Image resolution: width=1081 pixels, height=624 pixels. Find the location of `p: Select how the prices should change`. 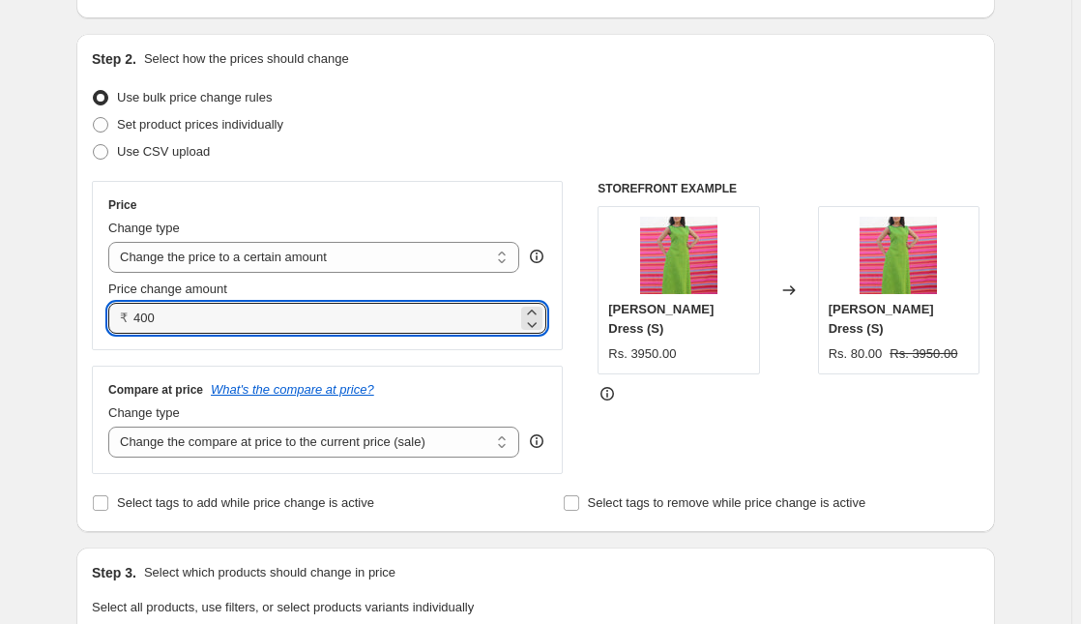

p: Select how the prices should change is located at coordinates (247, 59).